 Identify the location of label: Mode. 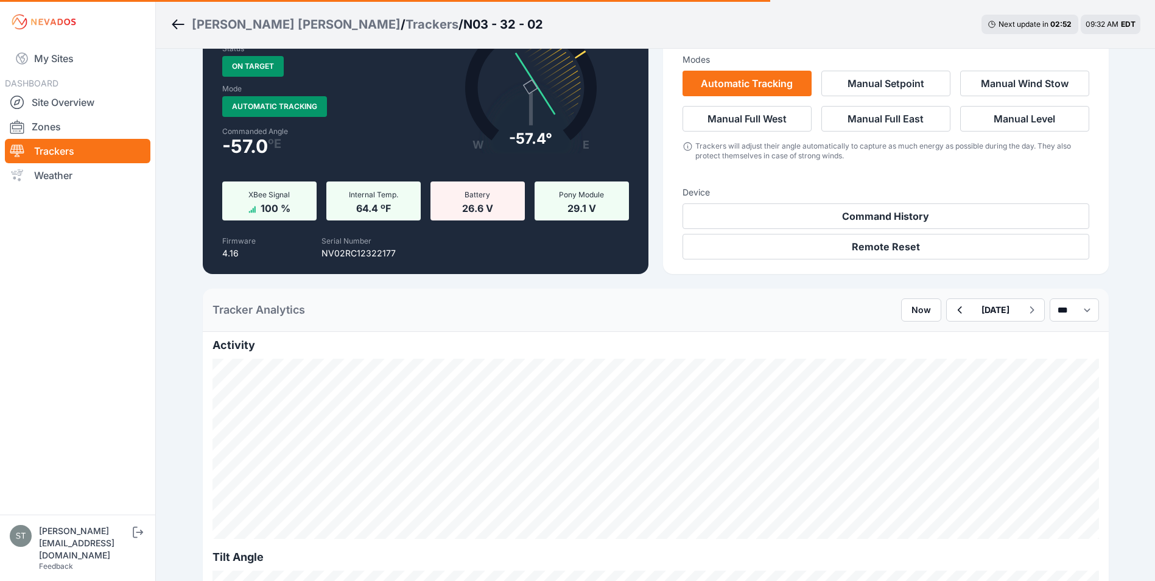
(232, 89).